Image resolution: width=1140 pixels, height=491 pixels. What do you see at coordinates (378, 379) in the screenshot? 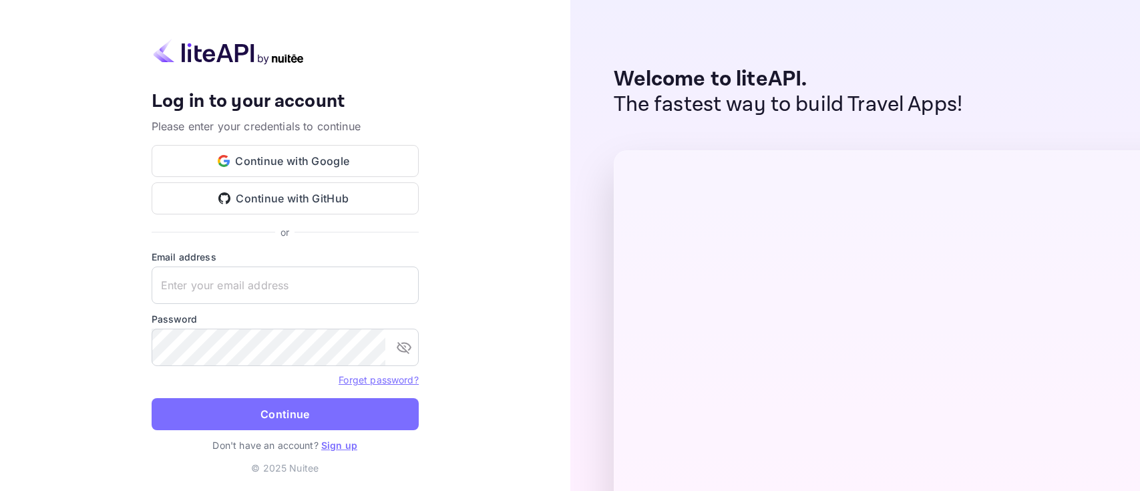
I see `a: Forget password?` at bounding box center [378, 379].